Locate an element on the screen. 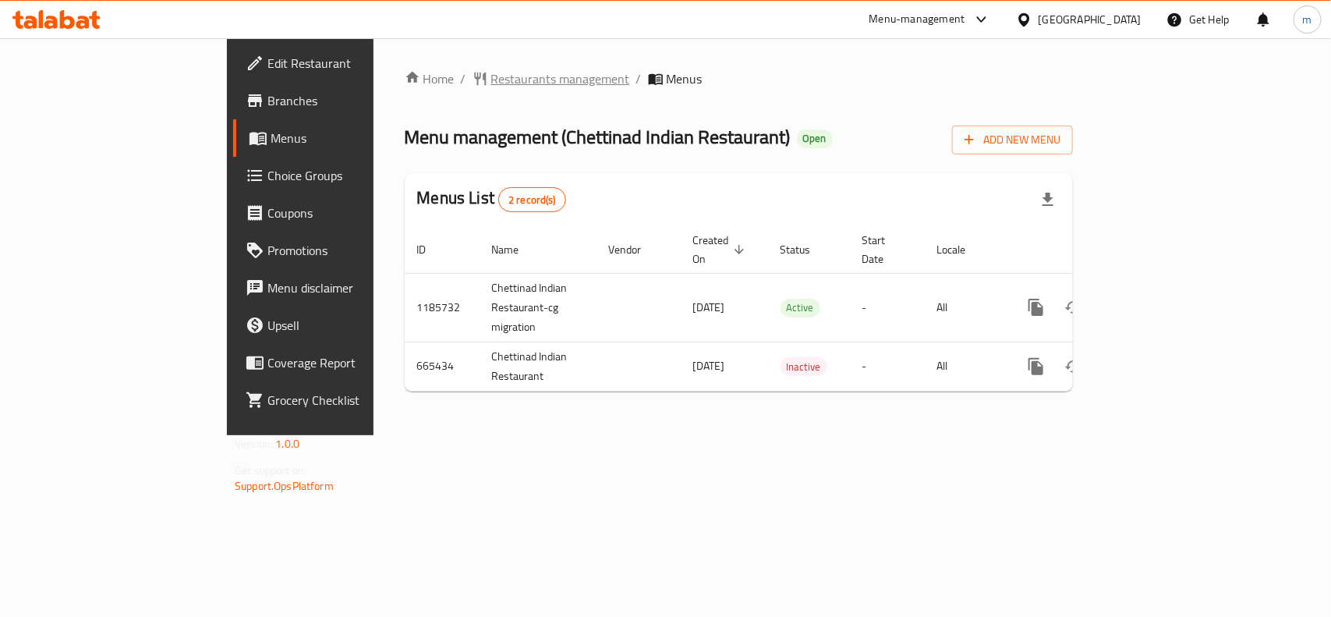  span: 2 record(s) is located at coordinates (532, 200).